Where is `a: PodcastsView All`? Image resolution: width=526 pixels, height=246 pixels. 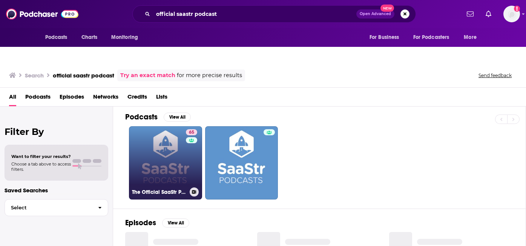 a: PodcastsView All is located at coordinates (158, 117).